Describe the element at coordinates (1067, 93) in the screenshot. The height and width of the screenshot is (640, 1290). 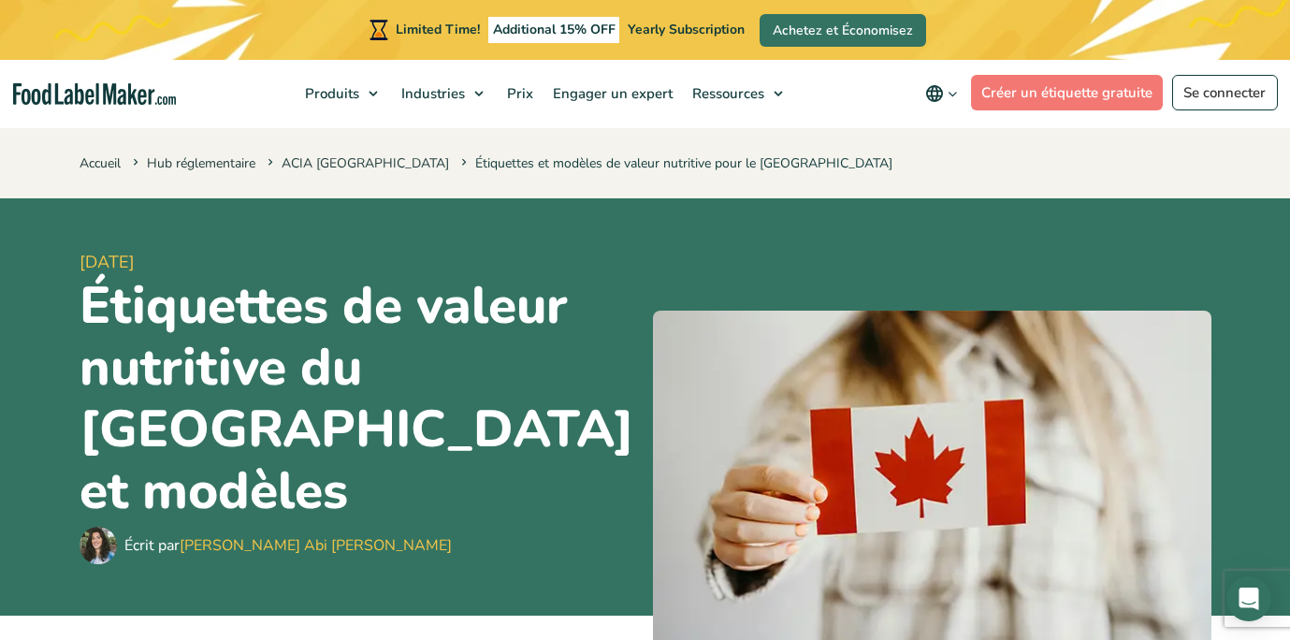
I see `a: Créer un étiquette gratuite` at that location.